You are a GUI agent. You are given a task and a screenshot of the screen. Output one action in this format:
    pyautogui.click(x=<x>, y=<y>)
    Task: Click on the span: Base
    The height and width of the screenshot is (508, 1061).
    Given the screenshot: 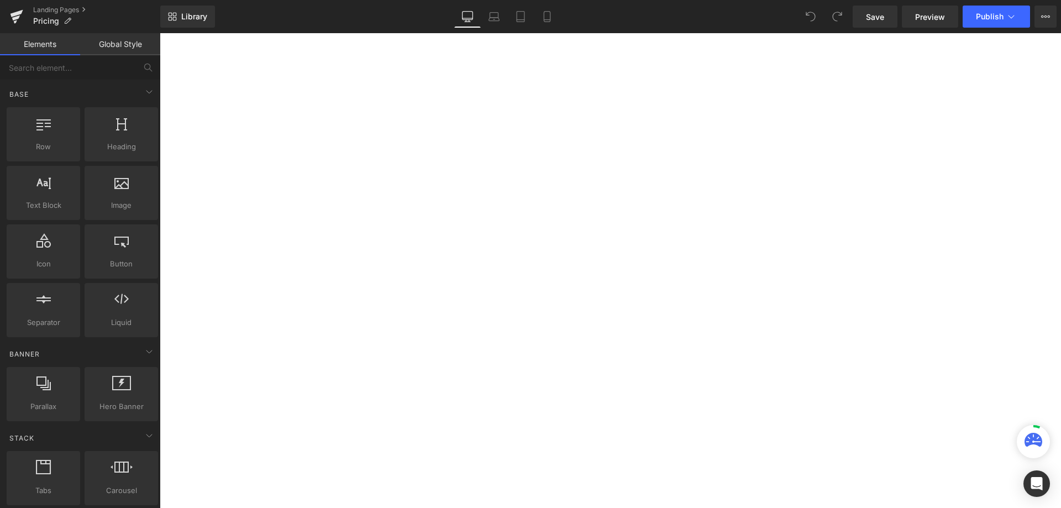 What is the action you would take?
    pyautogui.click(x=19, y=94)
    